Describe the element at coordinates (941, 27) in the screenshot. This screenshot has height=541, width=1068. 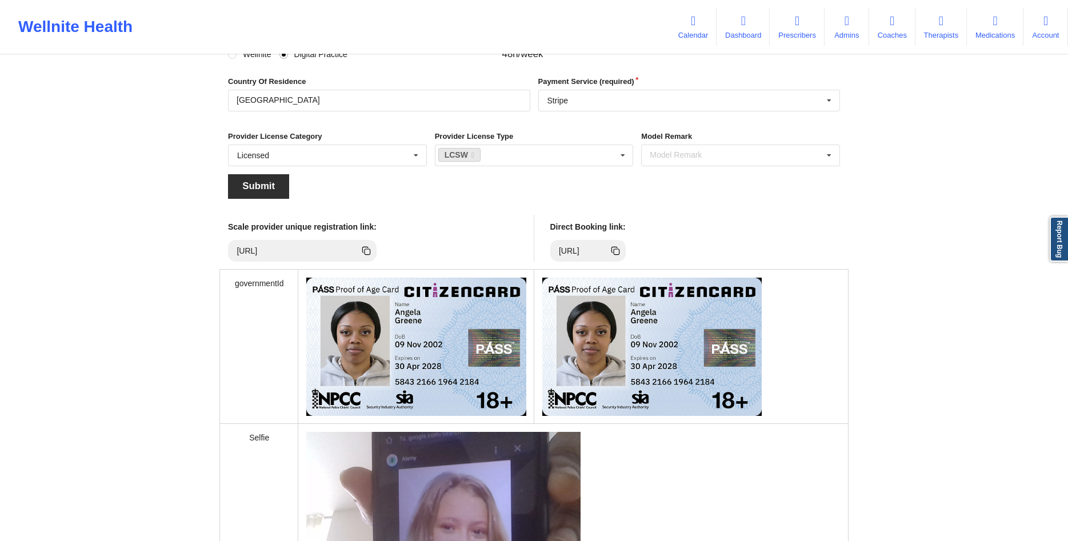
I see `a: Therapists` at that location.